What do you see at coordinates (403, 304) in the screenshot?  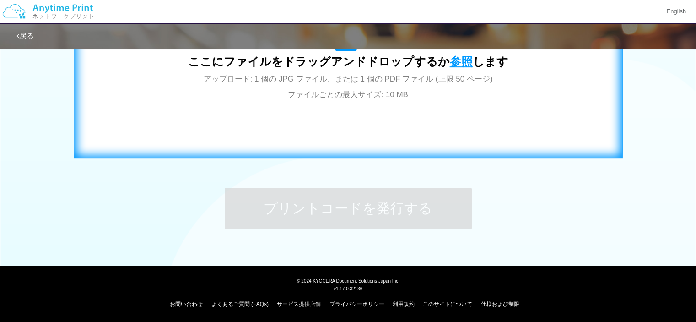 I see `a: 利用規約` at bounding box center [403, 304].